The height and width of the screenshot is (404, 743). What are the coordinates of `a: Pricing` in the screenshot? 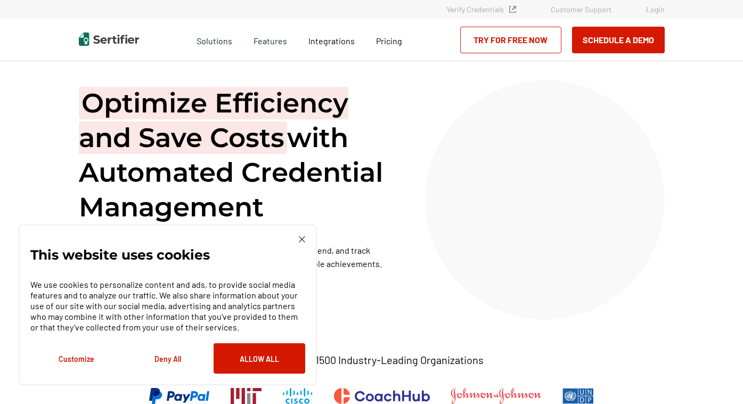 It's located at (389, 39).